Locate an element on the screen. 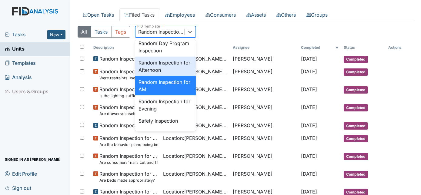  small: Are beds made appropriately? is located at coordinates (129, 180).